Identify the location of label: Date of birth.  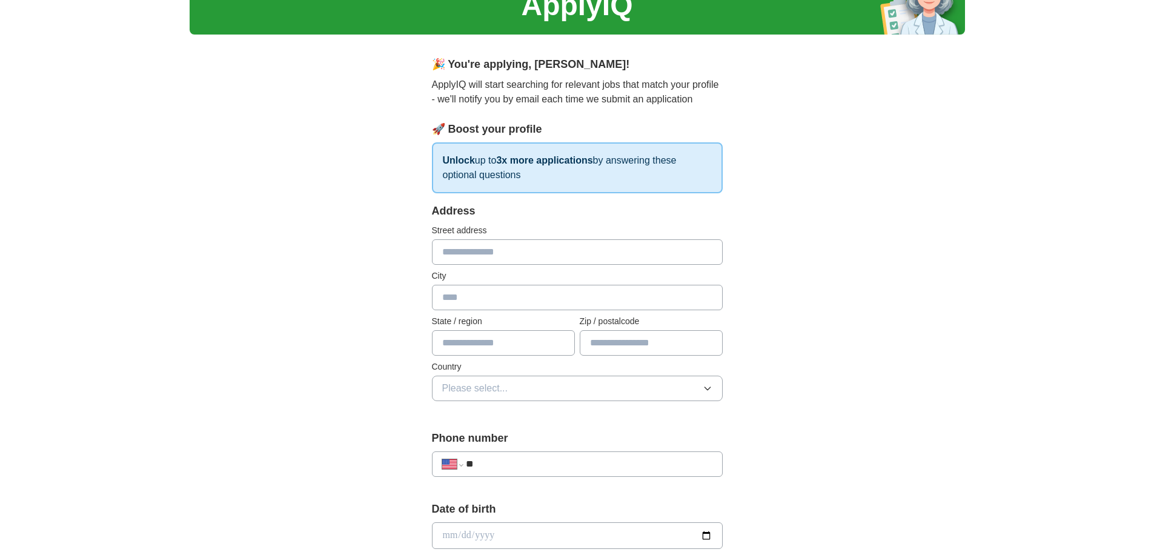
(578, 509).